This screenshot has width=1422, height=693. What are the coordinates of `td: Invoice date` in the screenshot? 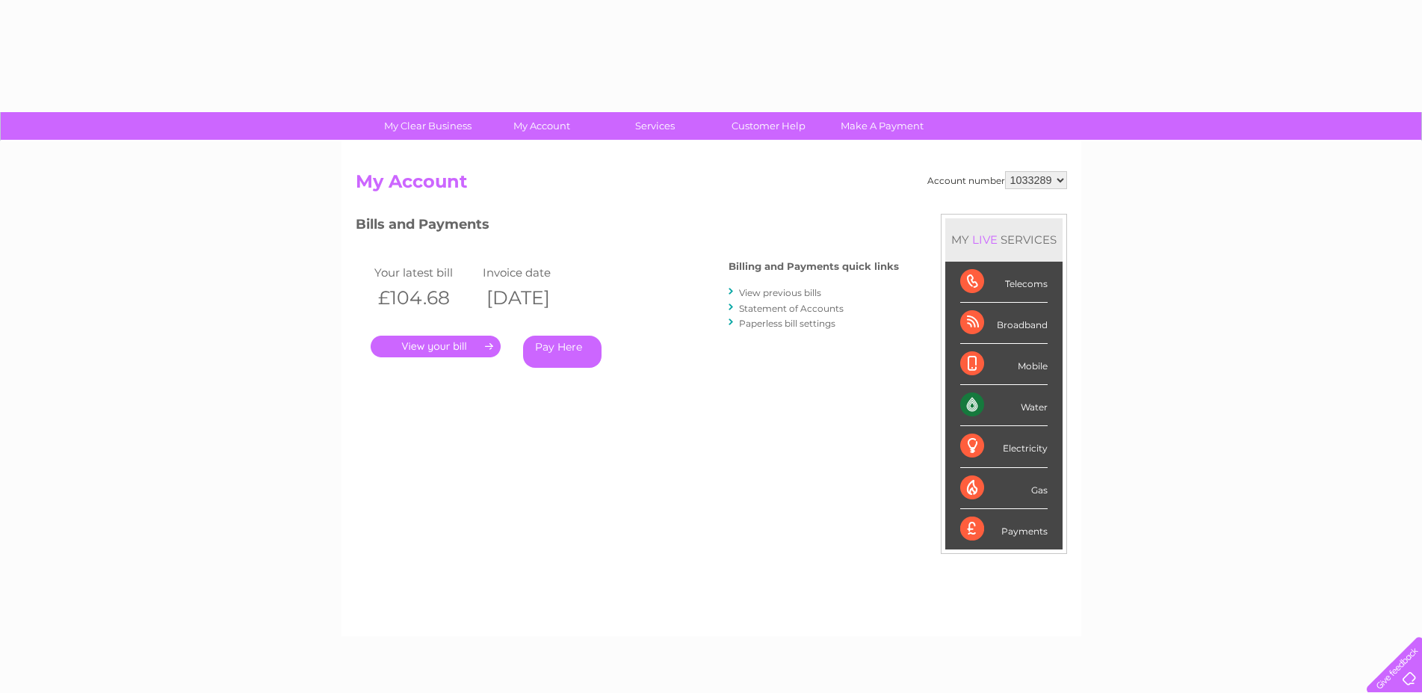 It's located at (533, 272).